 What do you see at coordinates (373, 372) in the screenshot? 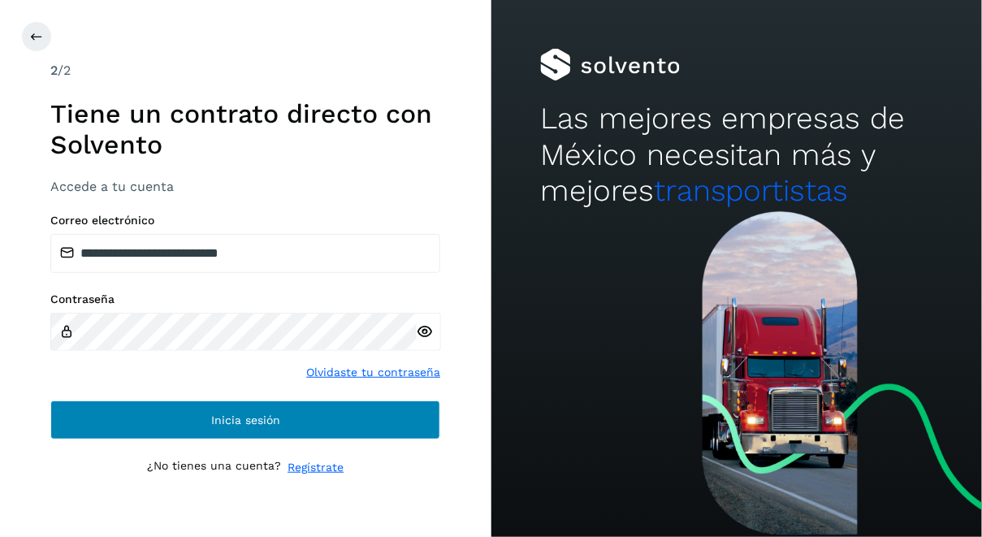
I see `a: Olvidaste tu contraseña` at bounding box center [373, 372].